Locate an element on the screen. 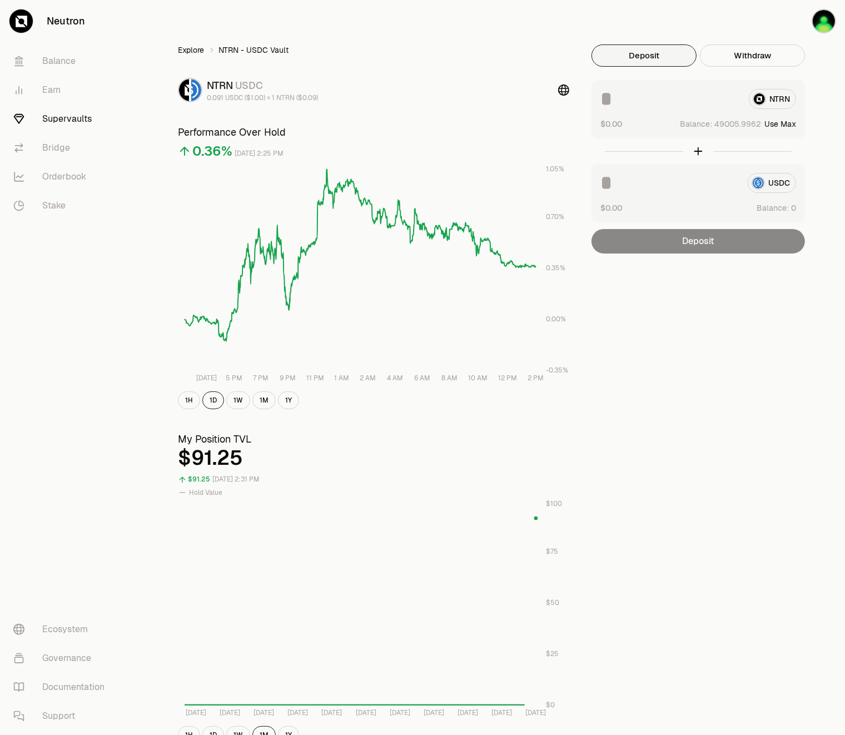 This screenshot has width=845, height=735. div: 0.36% is located at coordinates (212, 151).